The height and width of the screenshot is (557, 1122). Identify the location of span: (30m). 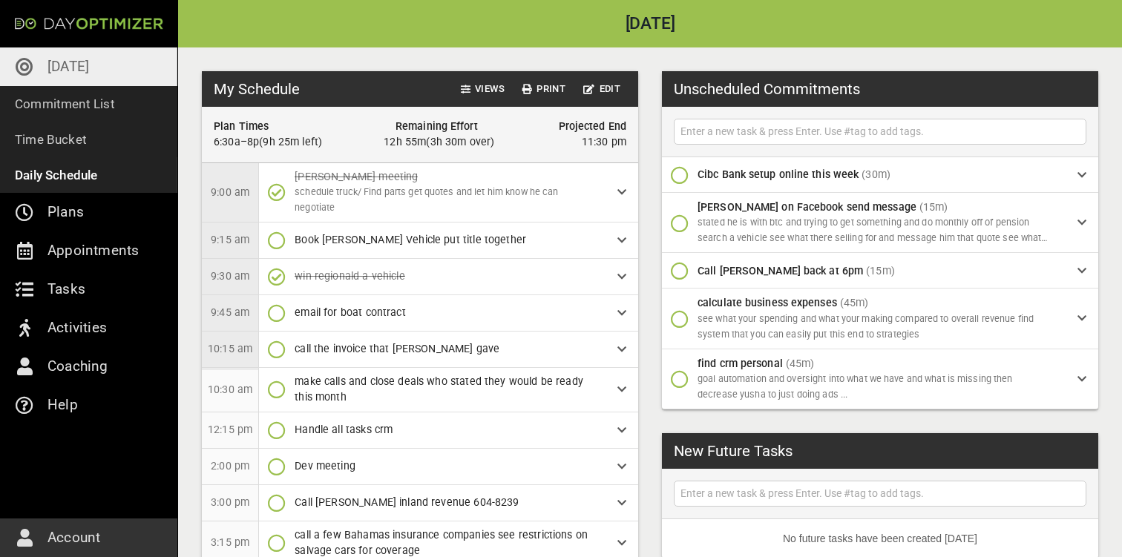
(876, 174).